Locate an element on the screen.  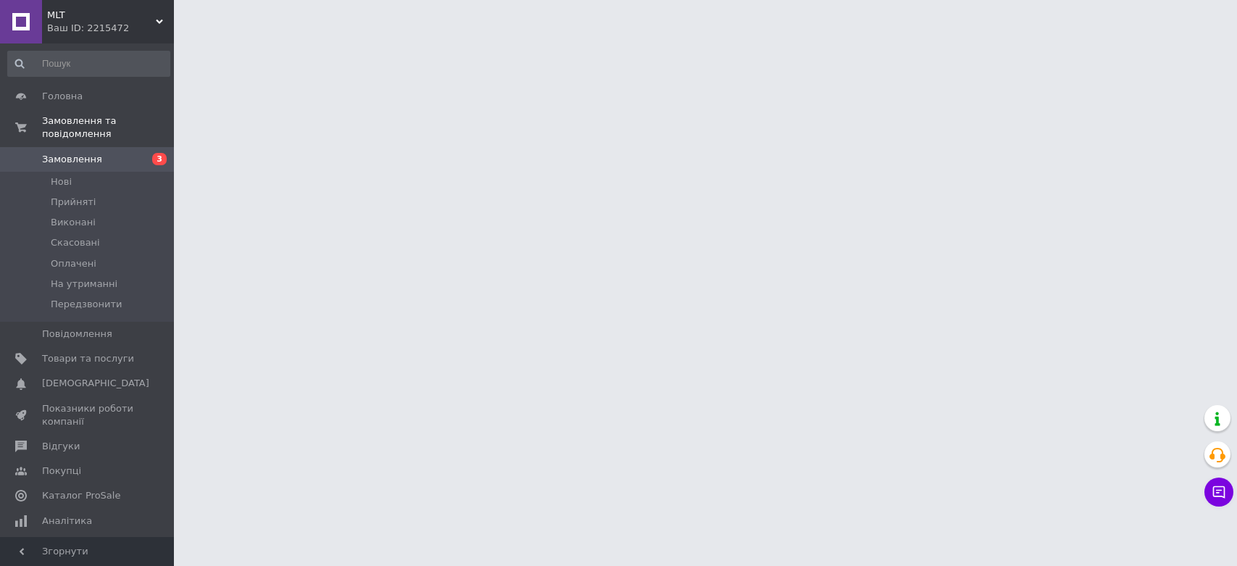
span: Нові is located at coordinates (61, 182).